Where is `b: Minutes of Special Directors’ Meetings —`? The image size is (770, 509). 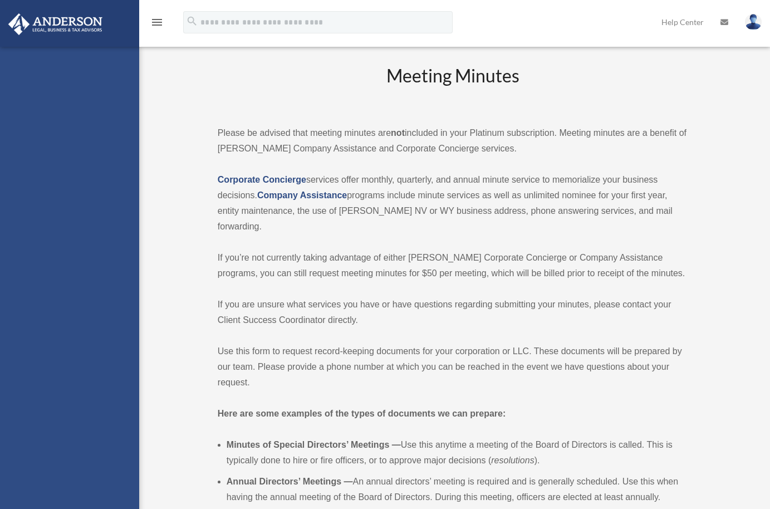
b: Minutes of Special Directors’ Meetings — is located at coordinates (314, 444).